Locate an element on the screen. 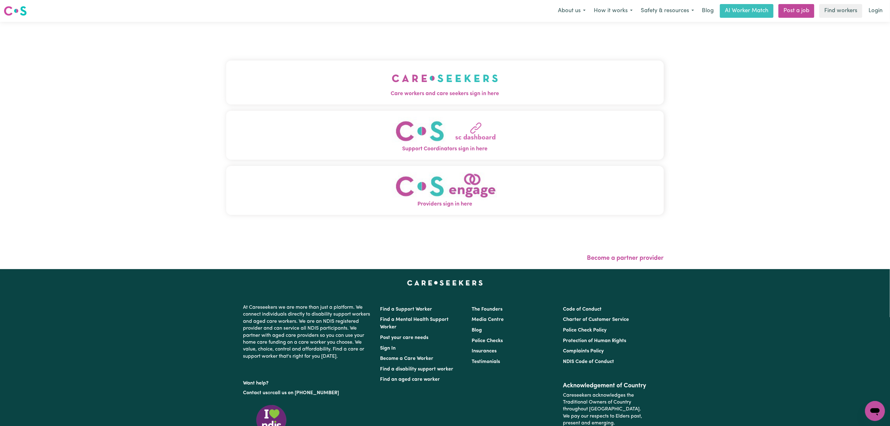  p: At Careseekers we are more than just a platform. We connect individuals directly to disability su... is located at coordinates (308, 331).